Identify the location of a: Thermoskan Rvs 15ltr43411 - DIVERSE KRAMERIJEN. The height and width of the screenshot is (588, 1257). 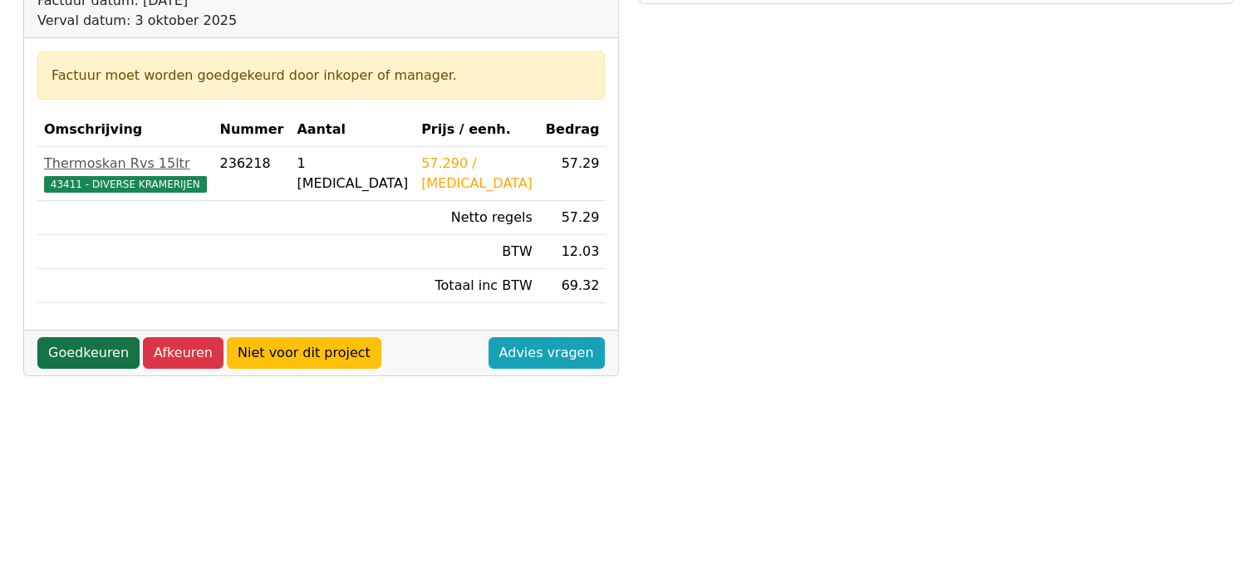
(125, 174).